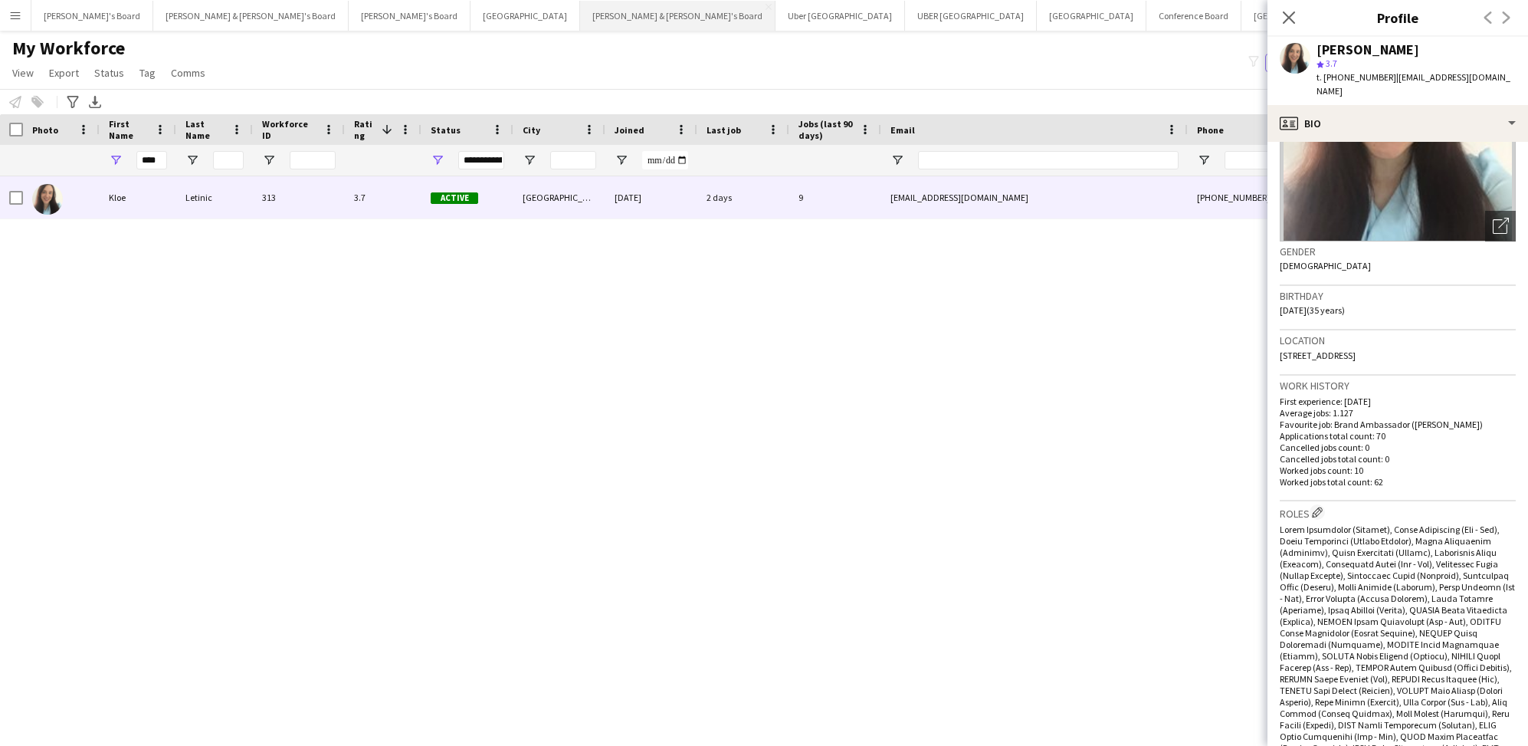 The width and height of the screenshot is (1528, 746). Describe the element at coordinates (290, 130) in the screenshot. I see `span: Workforce ID` at that location.